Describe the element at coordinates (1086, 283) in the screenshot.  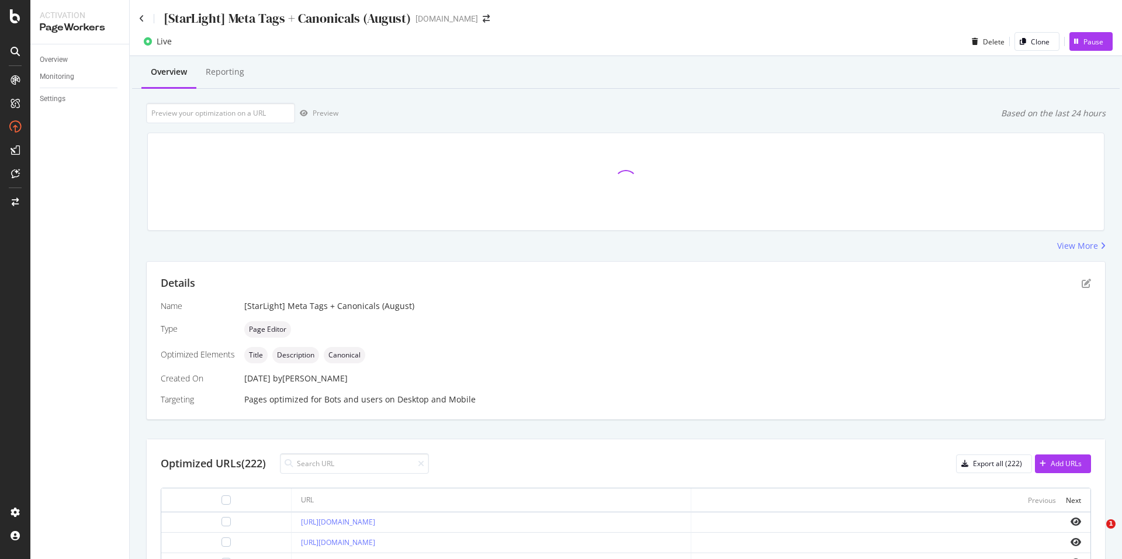
I see `div: pen-to-square` at that location.